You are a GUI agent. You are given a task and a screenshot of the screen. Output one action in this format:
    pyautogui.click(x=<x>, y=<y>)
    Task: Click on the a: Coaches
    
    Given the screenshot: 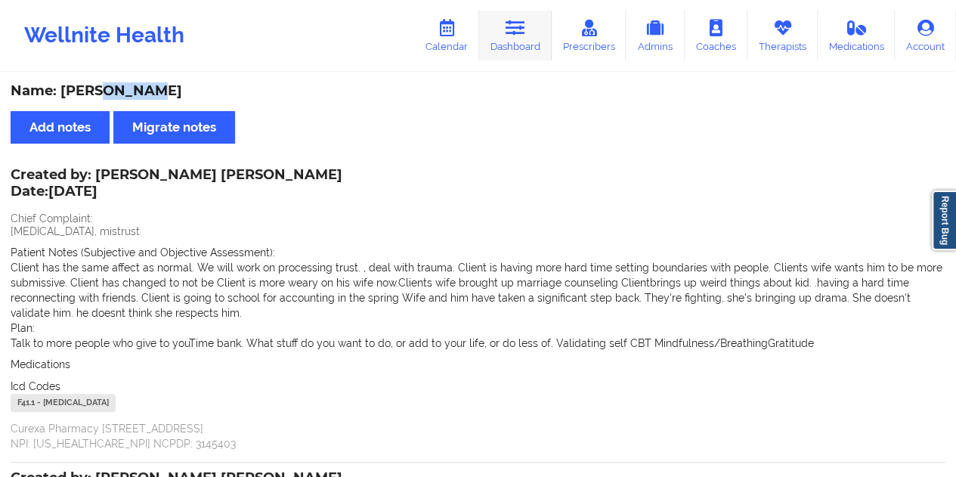 What is the action you would take?
    pyautogui.click(x=716, y=36)
    